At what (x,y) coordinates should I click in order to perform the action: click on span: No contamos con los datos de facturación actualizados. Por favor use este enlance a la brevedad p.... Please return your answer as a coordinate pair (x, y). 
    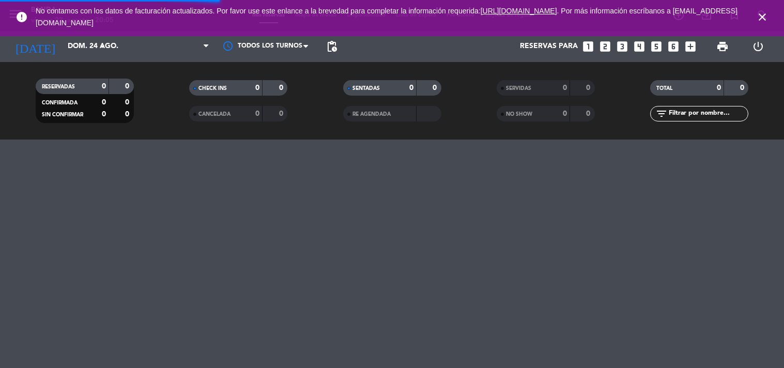
    Looking at the image, I should click on (386, 17).